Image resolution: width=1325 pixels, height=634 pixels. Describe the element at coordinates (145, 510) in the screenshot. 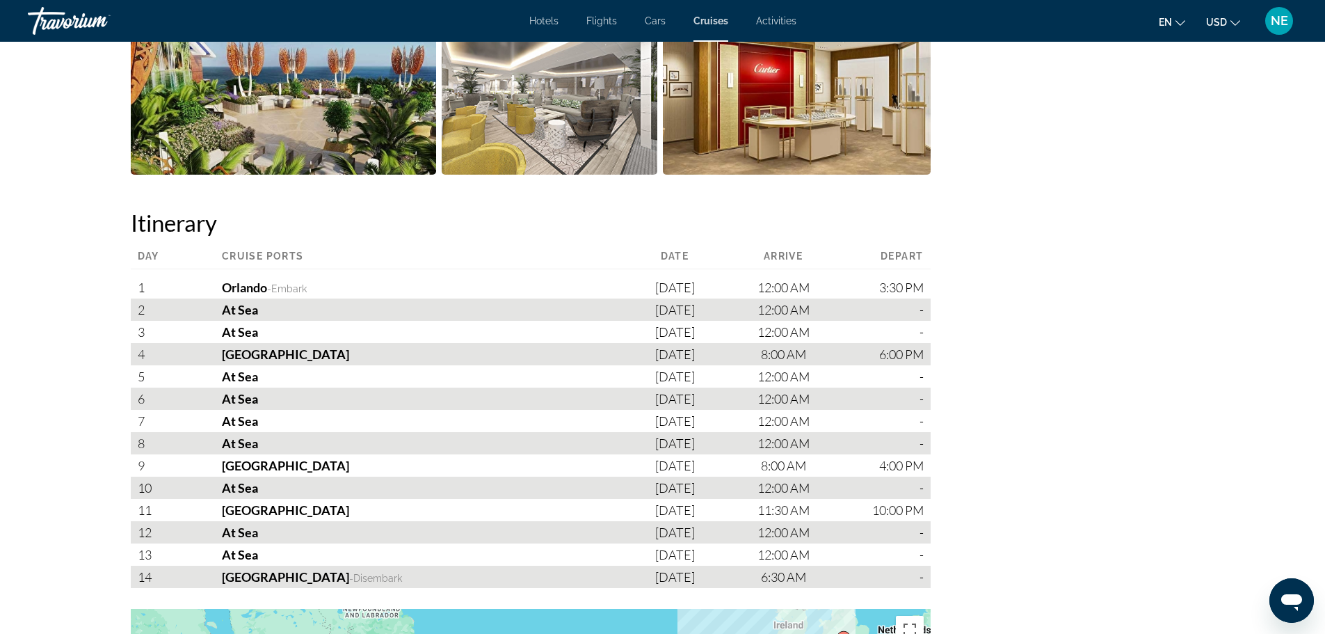

I see `div: 11` at that location.